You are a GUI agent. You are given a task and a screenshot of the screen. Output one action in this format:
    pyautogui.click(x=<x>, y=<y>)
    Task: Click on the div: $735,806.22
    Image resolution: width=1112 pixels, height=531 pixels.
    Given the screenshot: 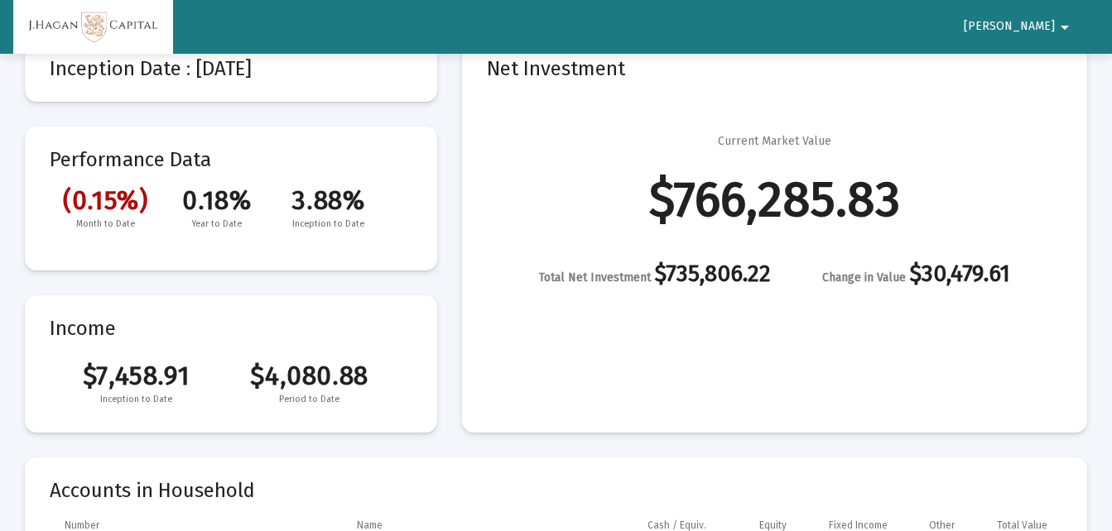 What is the action you would take?
    pyautogui.click(x=655, y=276)
    